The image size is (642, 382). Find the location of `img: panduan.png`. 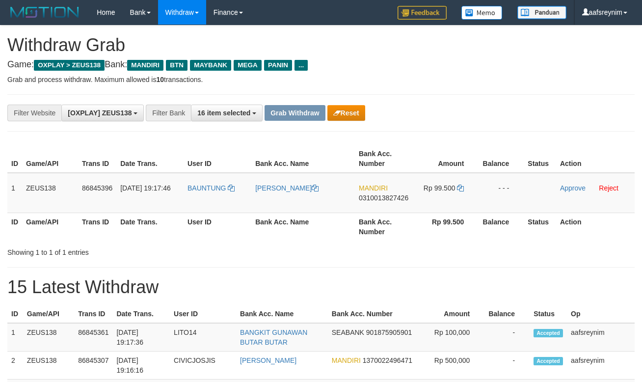

img: panduan.png is located at coordinates (542, 12).